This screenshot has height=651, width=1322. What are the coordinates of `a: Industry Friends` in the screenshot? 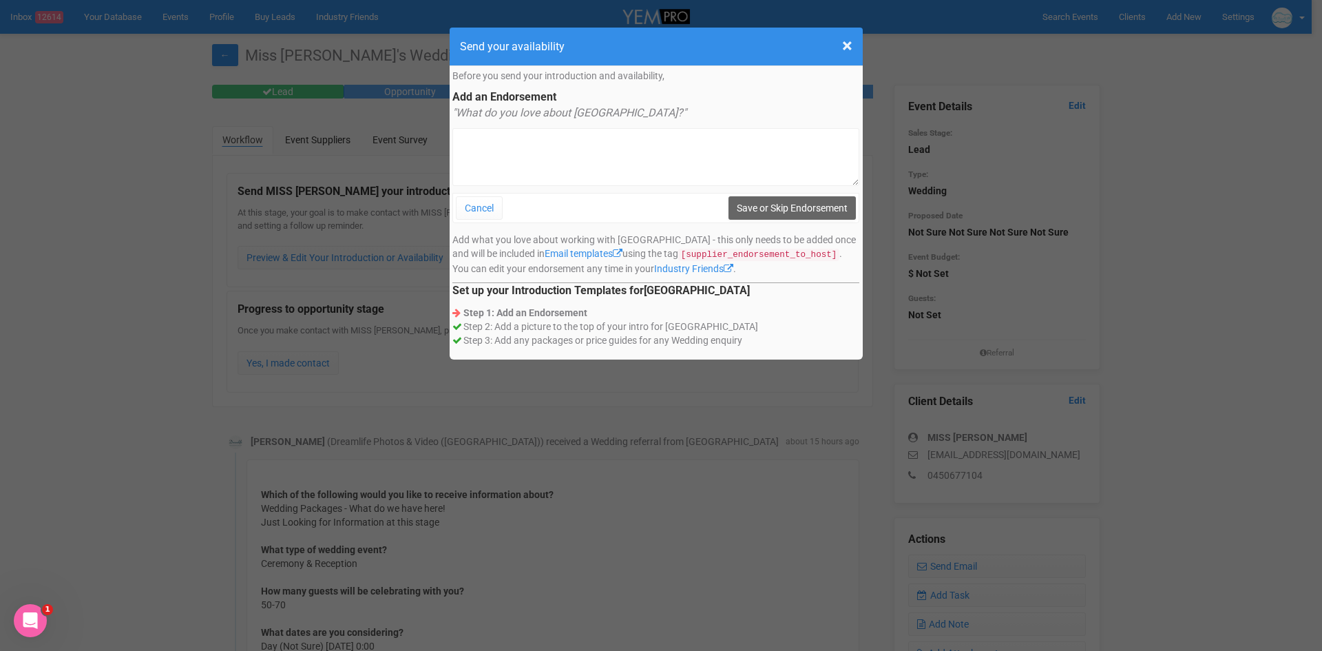 It's located at (693, 269).